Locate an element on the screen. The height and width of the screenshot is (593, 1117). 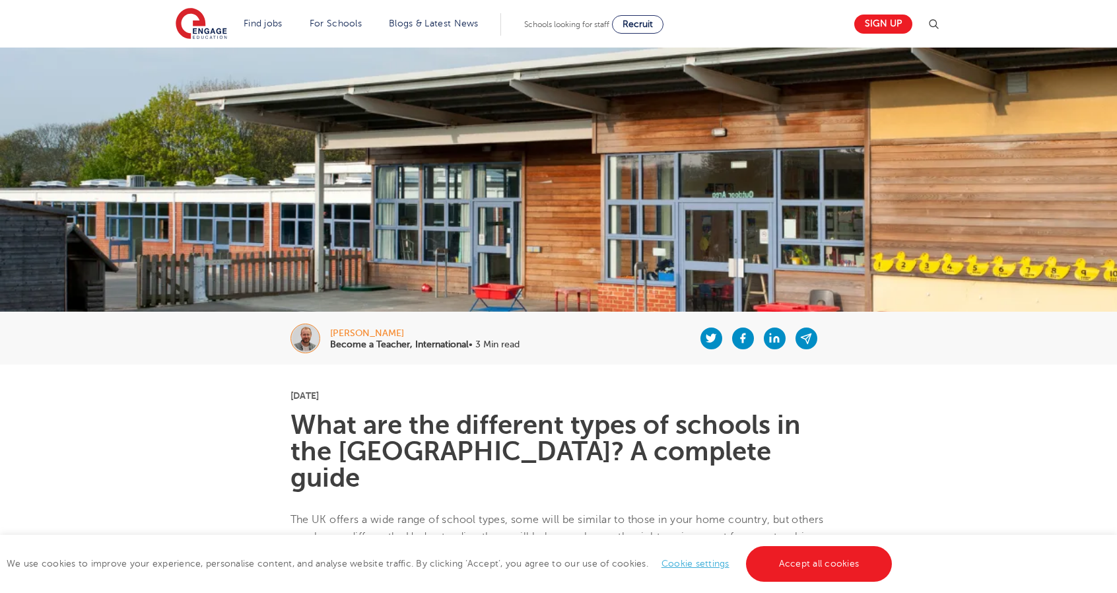
a: Sign up is located at coordinates (883, 24).